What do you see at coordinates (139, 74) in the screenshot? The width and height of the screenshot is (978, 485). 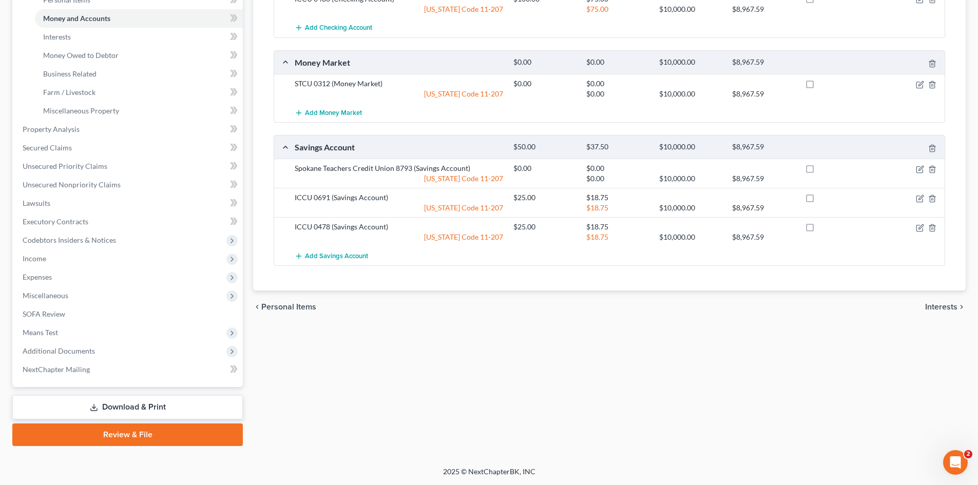 I see `a: Business Related` at bounding box center [139, 74].